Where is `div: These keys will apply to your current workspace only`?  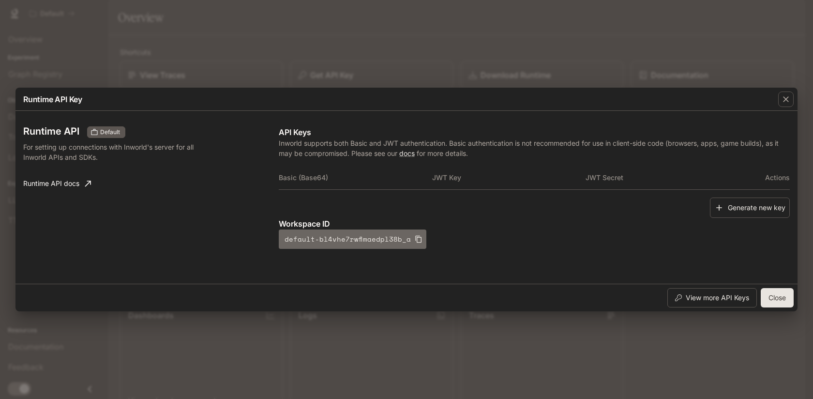 div: These keys will apply to your current workspace only is located at coordinates (106, 132).